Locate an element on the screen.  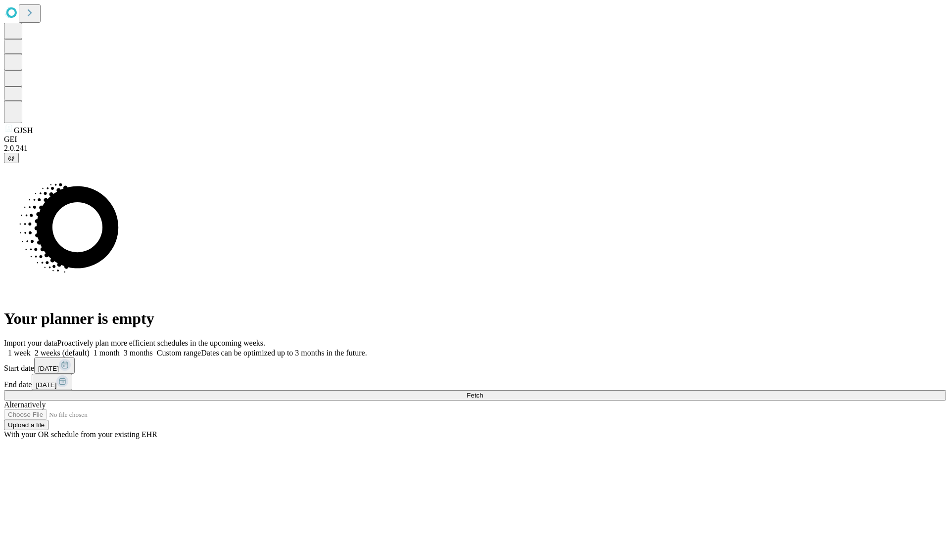
span: 1 month is located at coordinates (106, 353).